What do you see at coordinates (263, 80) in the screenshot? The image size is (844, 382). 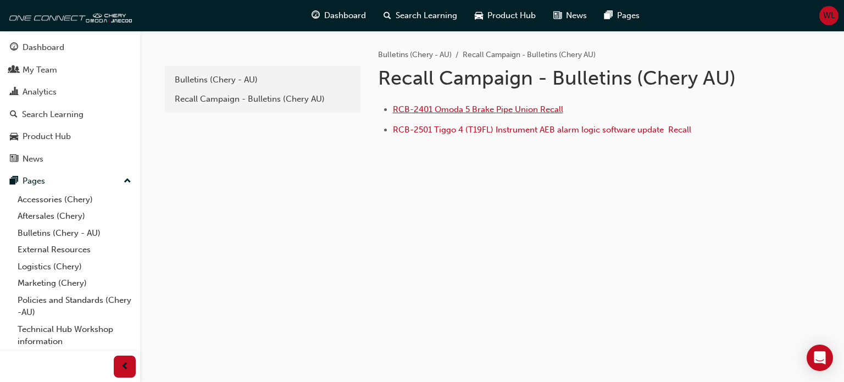 I see `div: Bulletins (Chery - AU)` at bounding box center [263, 80].